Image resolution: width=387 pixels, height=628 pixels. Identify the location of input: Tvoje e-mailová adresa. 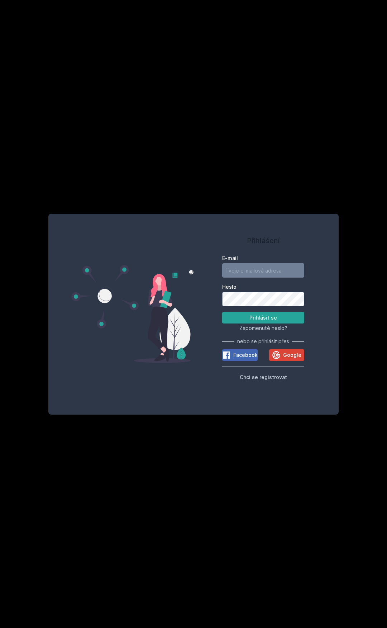
(263, 270).